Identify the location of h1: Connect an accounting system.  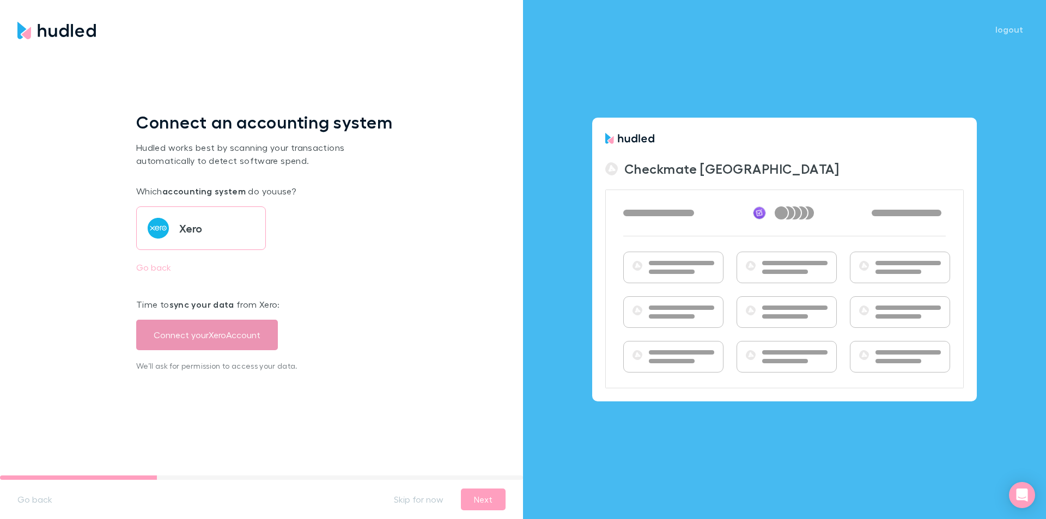
(265, 122).